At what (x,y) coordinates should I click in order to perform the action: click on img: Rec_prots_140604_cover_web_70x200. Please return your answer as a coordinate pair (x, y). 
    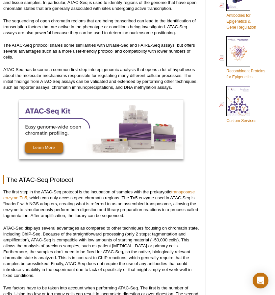
    Looking at the image, I should click on (238, 51).